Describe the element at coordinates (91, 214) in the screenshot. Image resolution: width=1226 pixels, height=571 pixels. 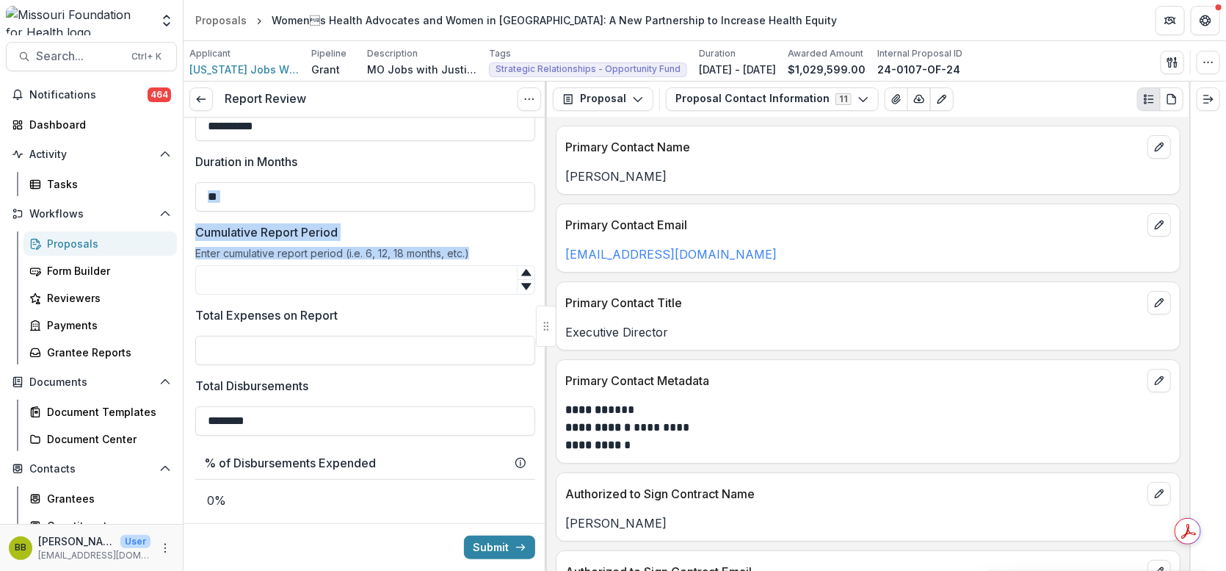
I see `span: Workflows` at that location.